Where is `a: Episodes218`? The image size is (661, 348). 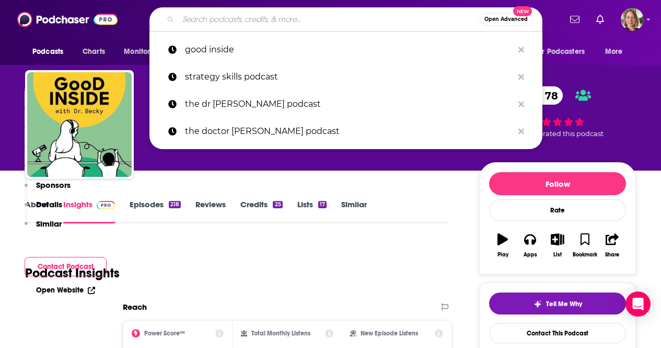 a: Episodes218 is located at coordinates (155, 211).